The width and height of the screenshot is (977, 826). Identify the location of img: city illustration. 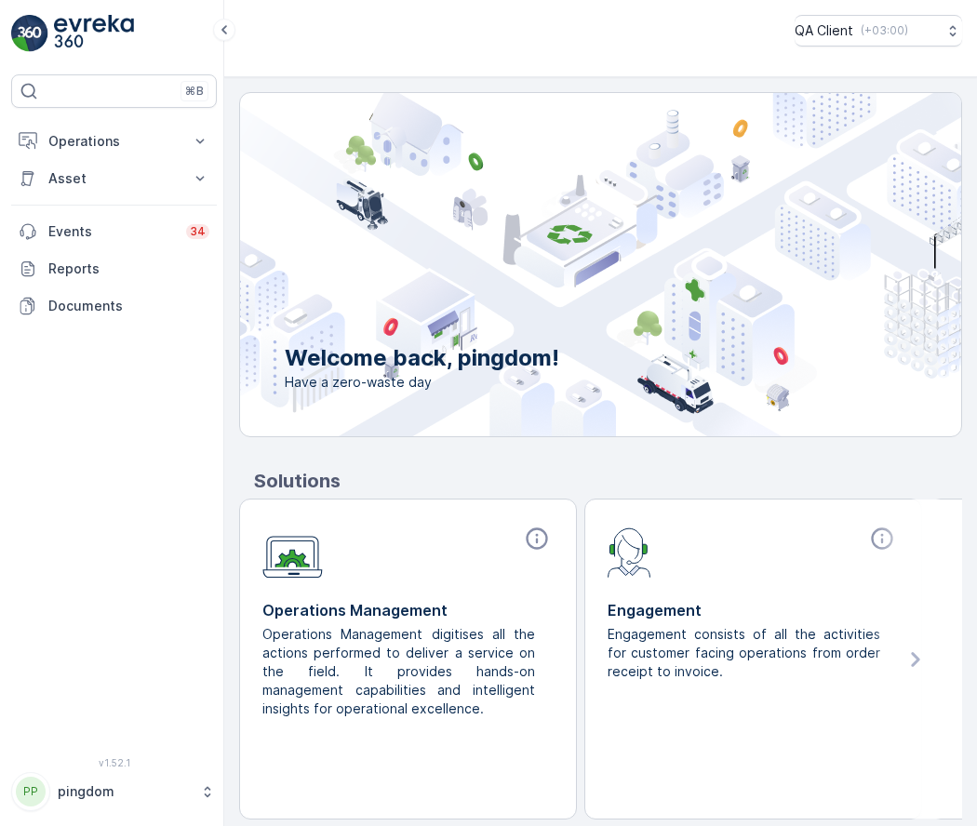
(558, 264).